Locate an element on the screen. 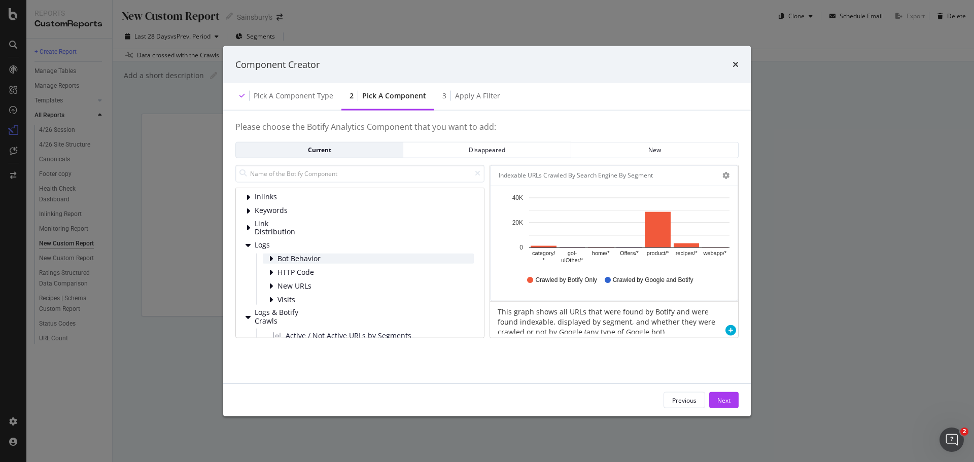 The image size is (974, 462). span: Crawled by Botify Only is located at coordinates (566, 280).